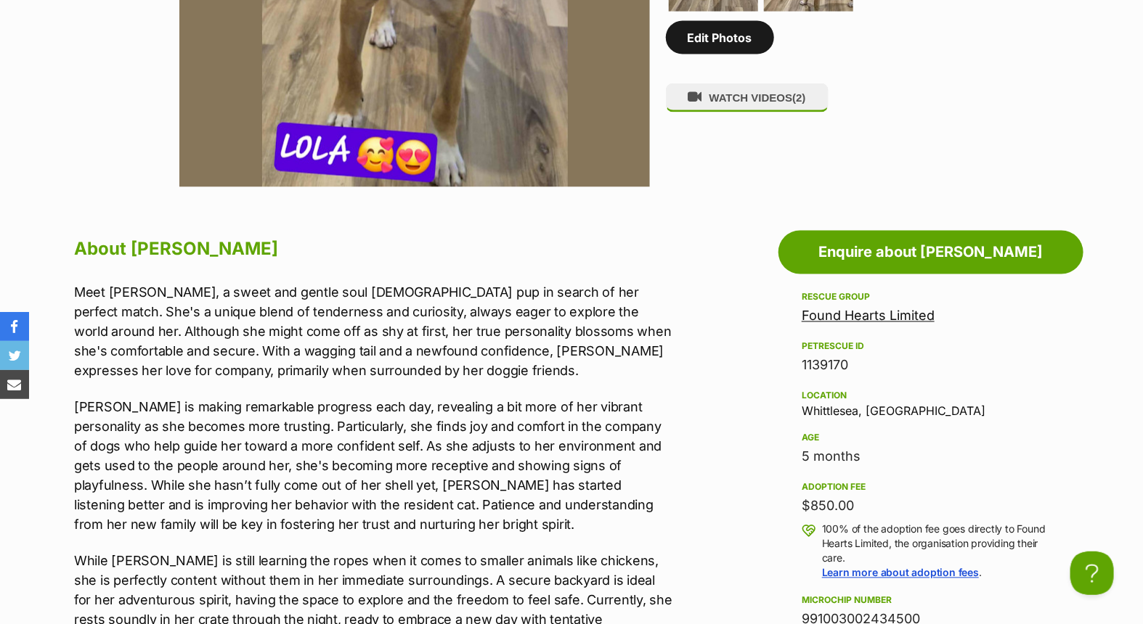 This screenshot has height=624, width=1143. Describe the element at coordinates (747, 97) in the screenshot. I see `button: WATCH VIDEOS(2)` at that location.